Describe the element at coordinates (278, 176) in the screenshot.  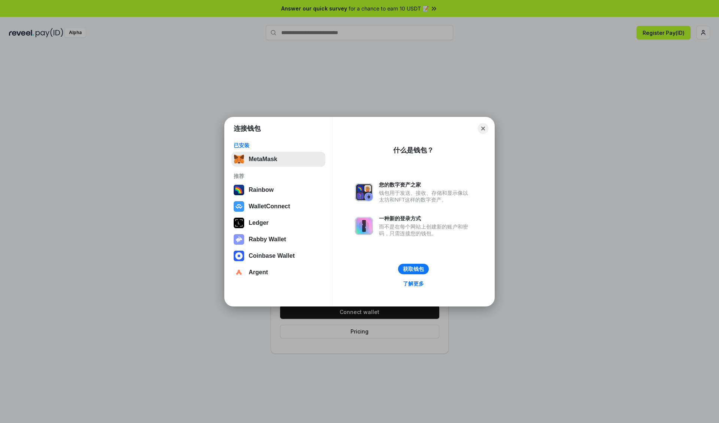
I see `div: 推荐` at that location.